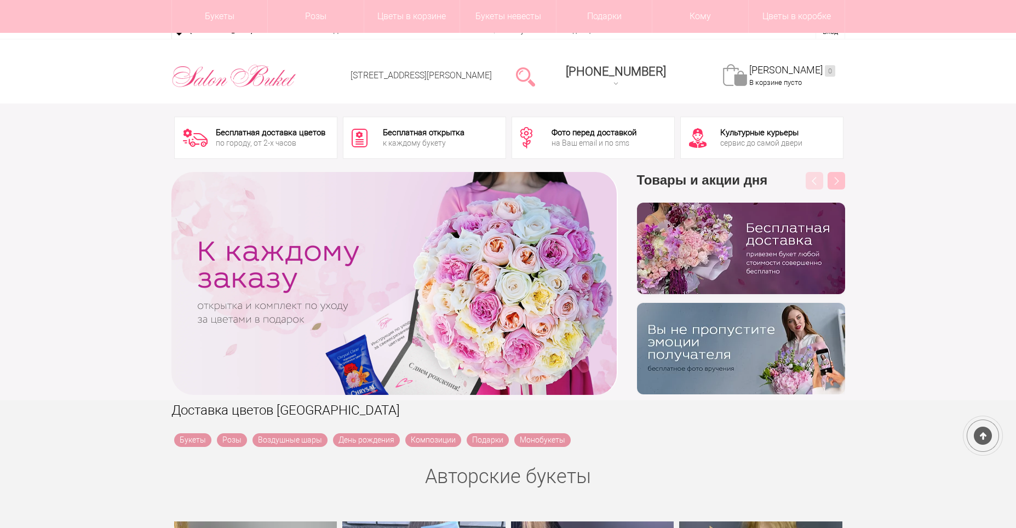  What do you see at coordinates (594, 133) in the screenshot?
I see `div: Фото перед доставкой` at bounding box center [594, 133].